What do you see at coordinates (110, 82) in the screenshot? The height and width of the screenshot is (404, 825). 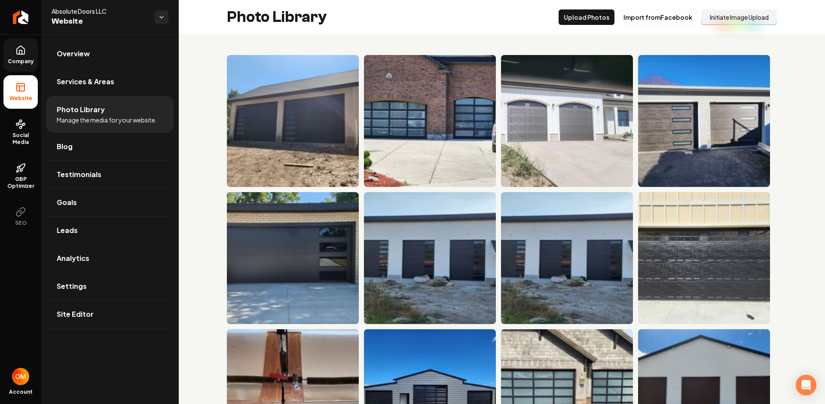 I see `a: Services & Areas` at bounding box center [110, 82].